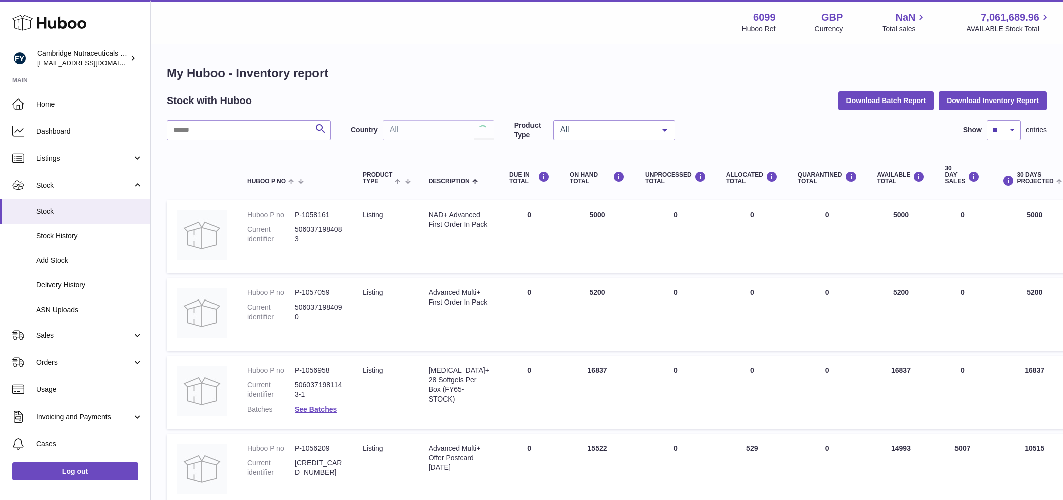 The image size is (1063, 500). What do you see at coordinates (271, 409) in the screenshot?
I see `dt: Batches` at bounding box center [271, 409].